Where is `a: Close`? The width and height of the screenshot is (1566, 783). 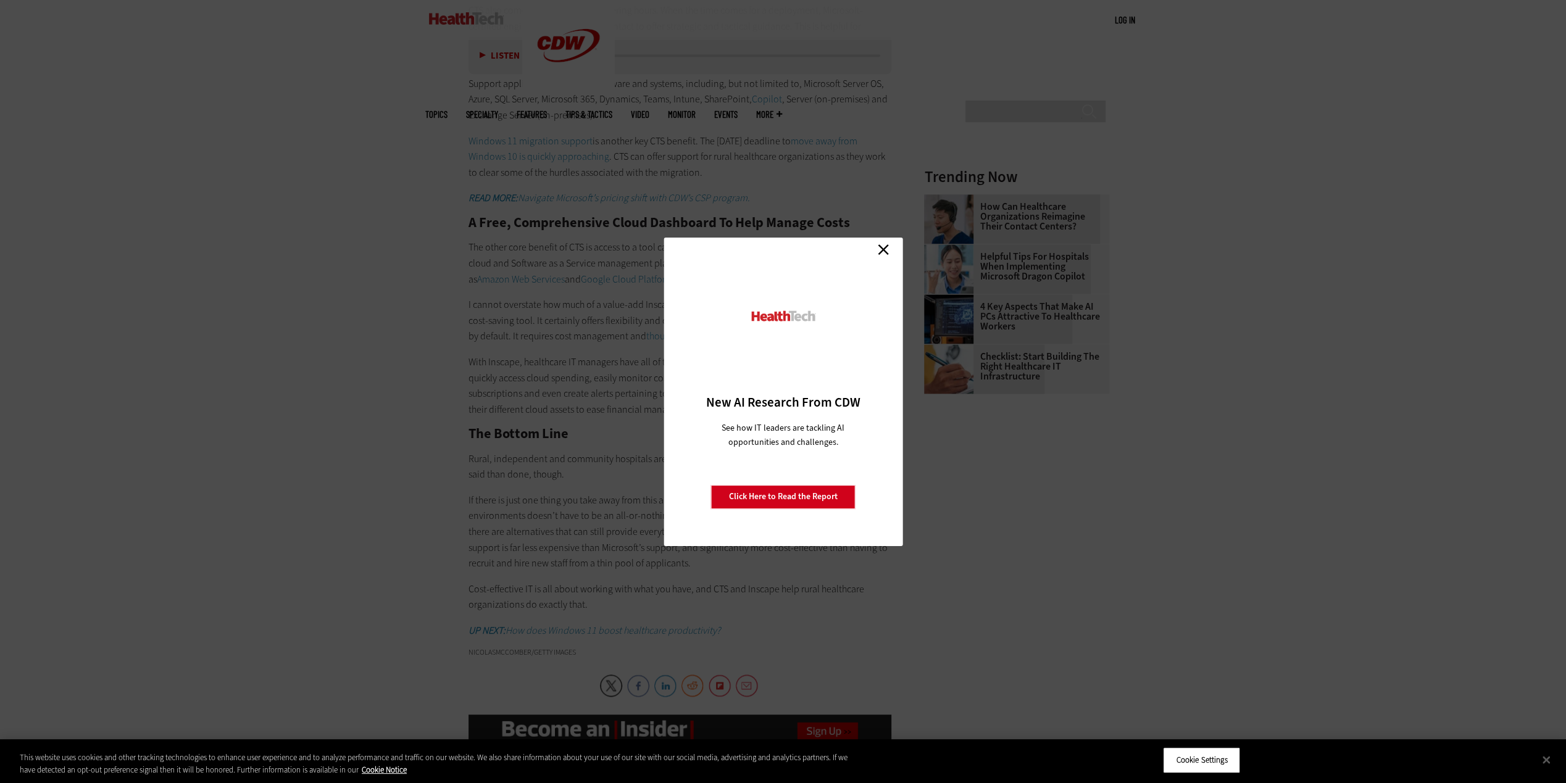 a: Close is located at coordinates (883, 250).